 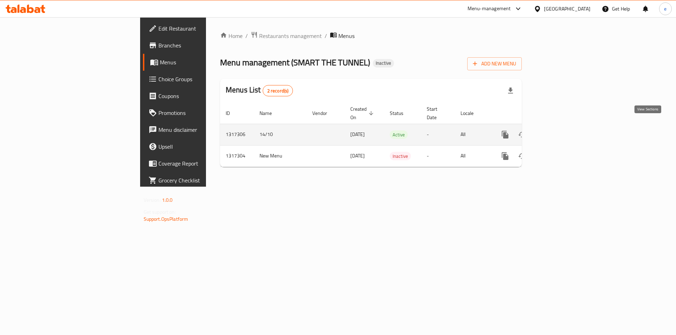 I want to click on span: Coupons, so click(x=203, y=96).